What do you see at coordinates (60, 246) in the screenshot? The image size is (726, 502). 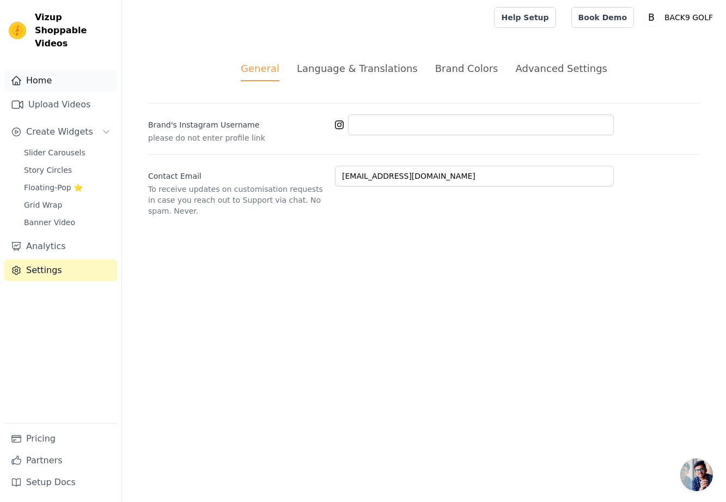 I see `a: Analytics` at bounding box center [60, 246].